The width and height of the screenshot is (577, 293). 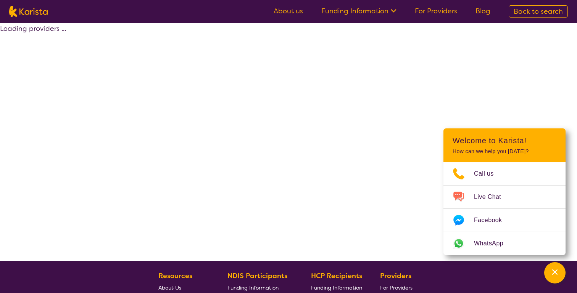 What do you see at coordinates (505, 141) in the screenshot?
I see `h2: Welcome to Karista!` at bounding box center [505, 141].